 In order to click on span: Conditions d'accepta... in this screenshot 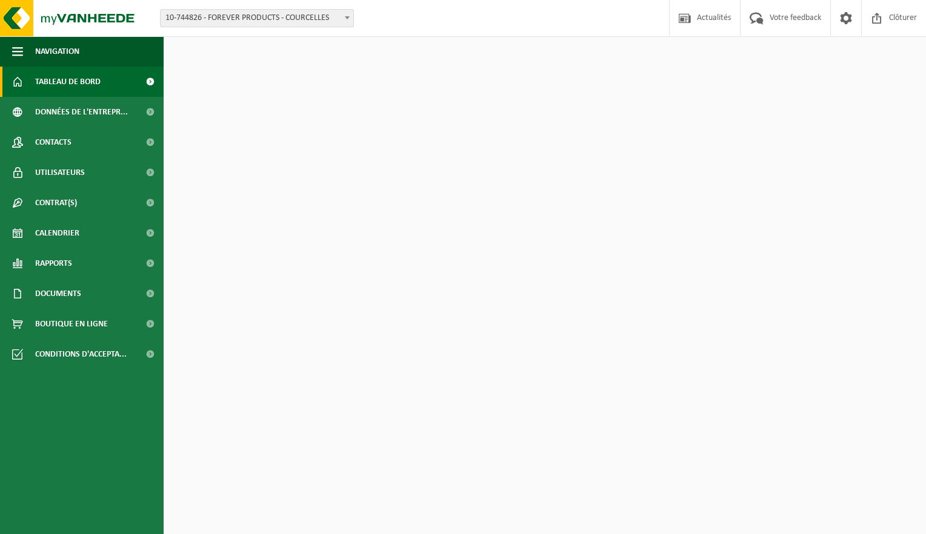, I will do `click(81, 354)`.